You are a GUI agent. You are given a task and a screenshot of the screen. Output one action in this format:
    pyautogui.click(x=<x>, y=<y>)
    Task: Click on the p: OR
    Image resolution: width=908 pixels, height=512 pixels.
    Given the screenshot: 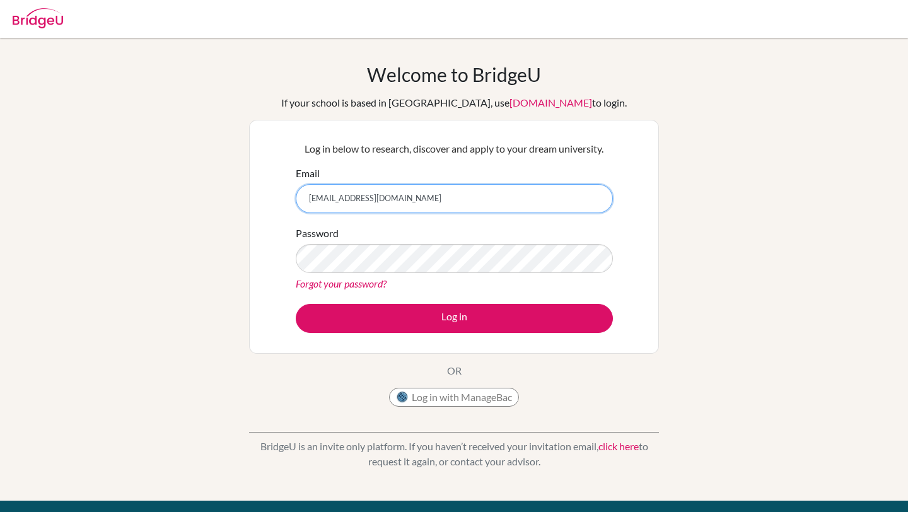 What is the action you would take?
    pyautogui.click(x=454, y=371)
    